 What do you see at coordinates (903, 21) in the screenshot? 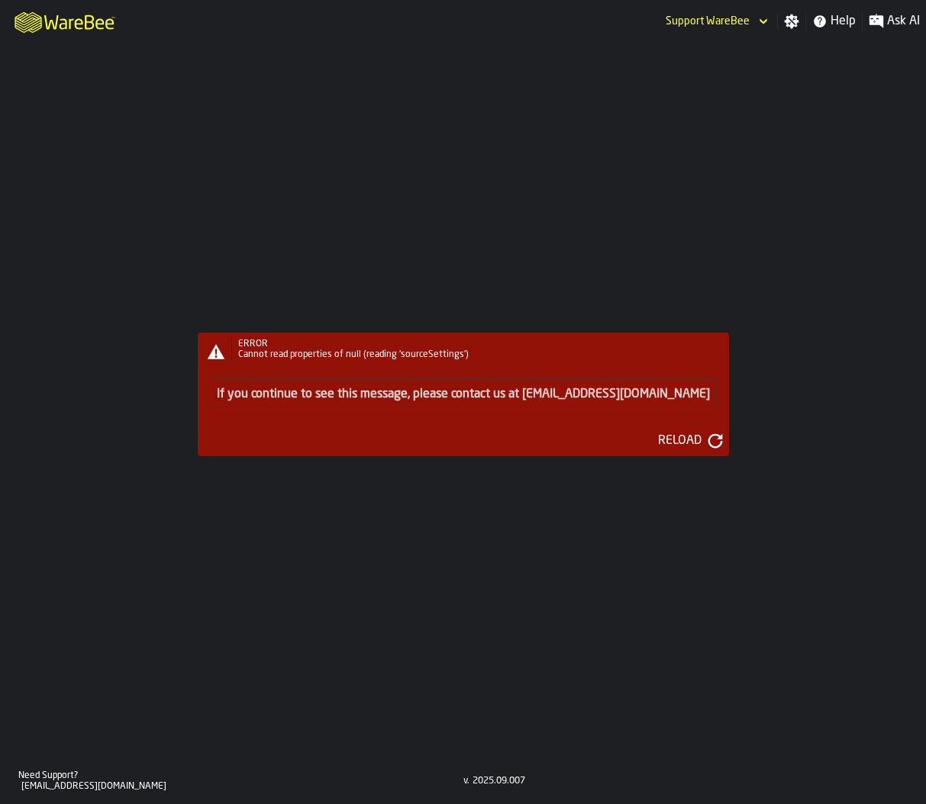
I see `span: Ask AI` at bounding box center [903, 21].